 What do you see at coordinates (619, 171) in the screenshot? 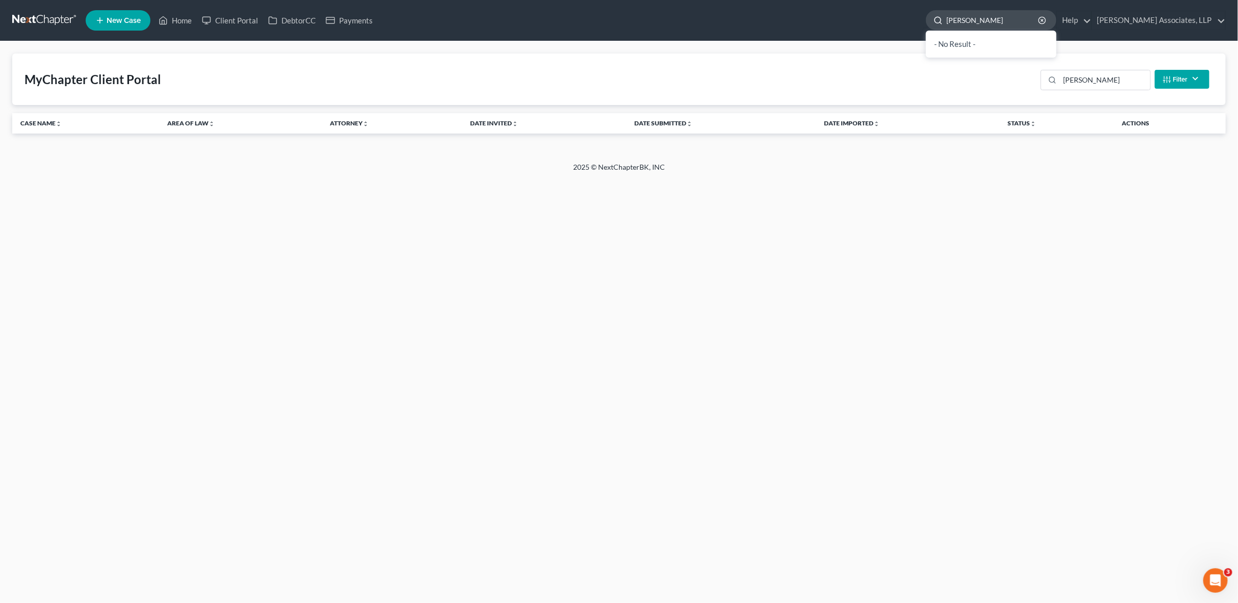
I see `div: 2025 © NextChapterBK, INC` at bounding box center [619, 171].